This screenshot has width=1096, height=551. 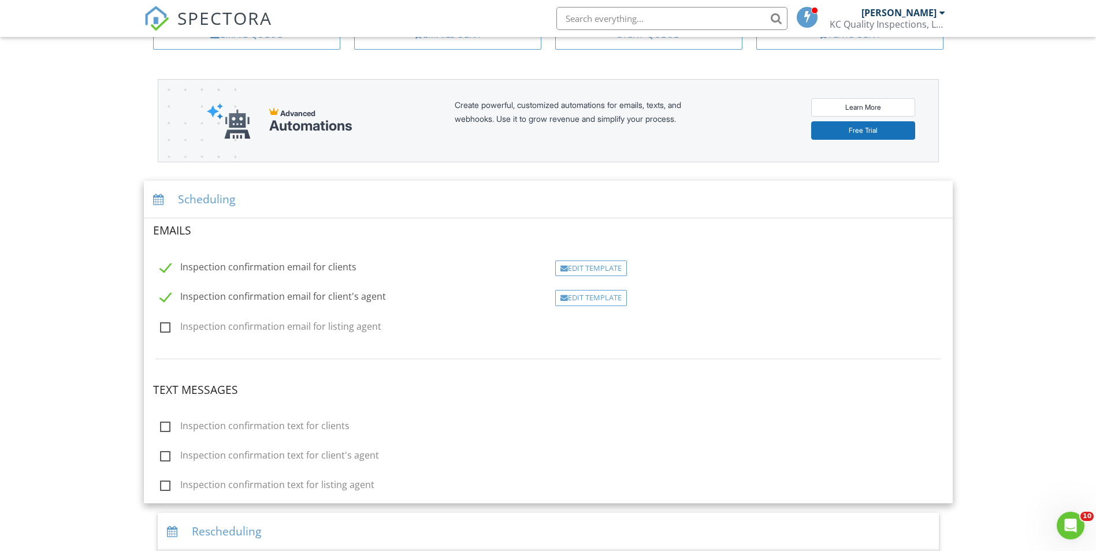 I want to click on label: Inspection confirmation email for listing agent, so click(x=270, y=328).